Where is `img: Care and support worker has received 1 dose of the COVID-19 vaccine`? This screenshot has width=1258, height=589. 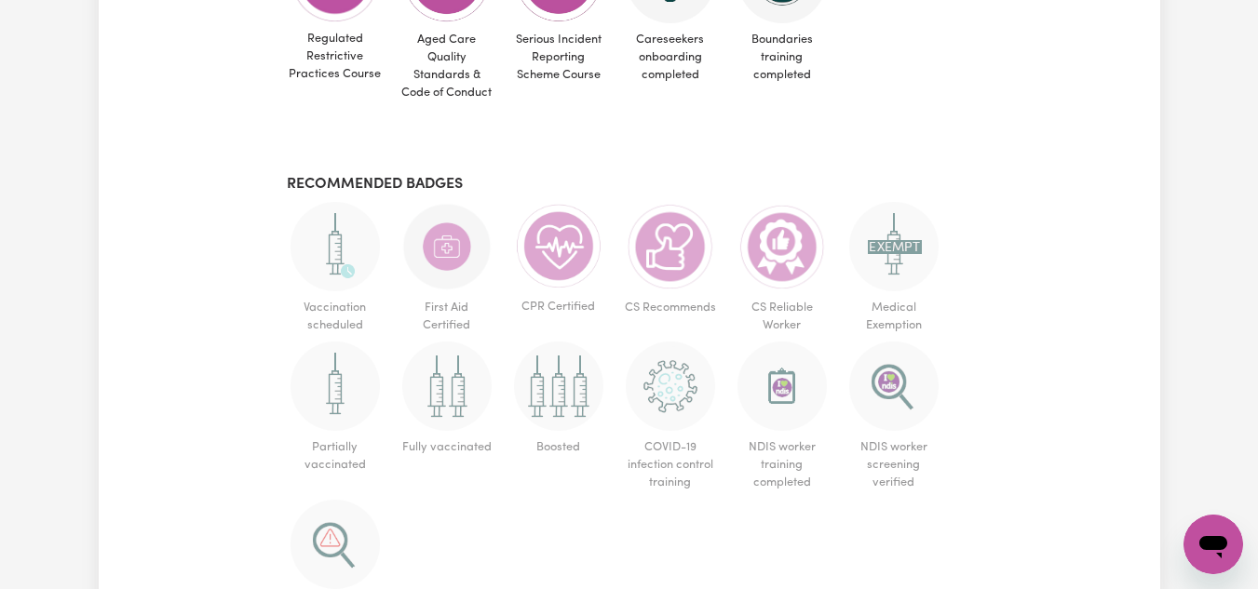
img: Care and support worker has received 1 dose of the COVID-19 vaccine is located at coordinates (335, 386).